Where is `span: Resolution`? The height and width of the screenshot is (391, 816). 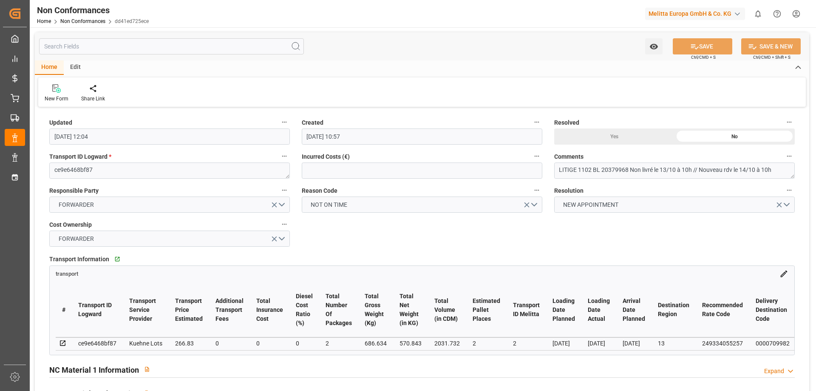
span: Resolution is located at coordinates (569, 190).